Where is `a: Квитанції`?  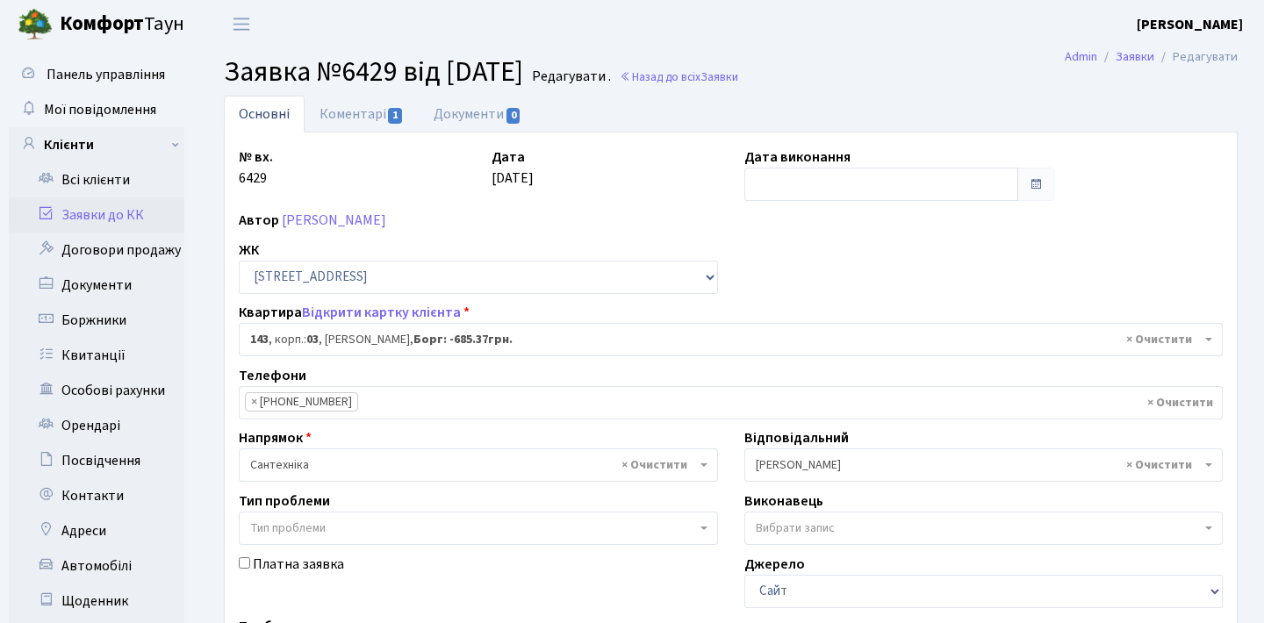 a: Квитанції is located at coordinates (97, 355).